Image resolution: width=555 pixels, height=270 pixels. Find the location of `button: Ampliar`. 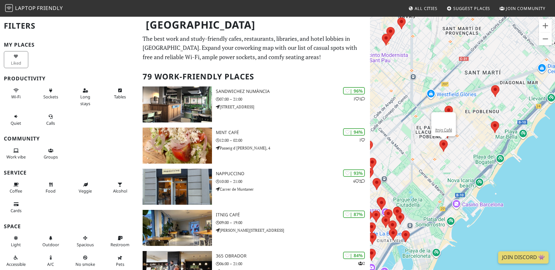

button: Ampliar is located at coordinates (545, 26).